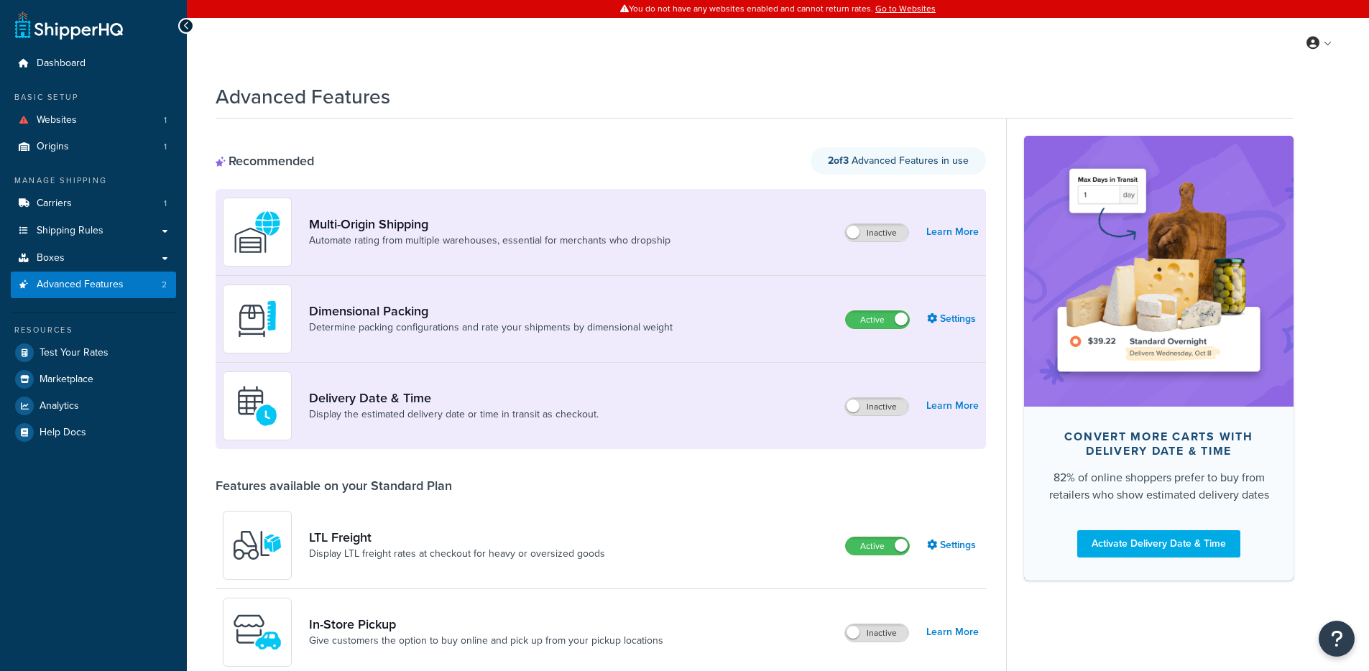 This screenshot has height=671, width=1369. What do you see at coordinates (489, 241) in the screenshot?
I see `a: Automate rating from multiple warehouses, essential for merchants who dropship` at bounding box center [489, 241].